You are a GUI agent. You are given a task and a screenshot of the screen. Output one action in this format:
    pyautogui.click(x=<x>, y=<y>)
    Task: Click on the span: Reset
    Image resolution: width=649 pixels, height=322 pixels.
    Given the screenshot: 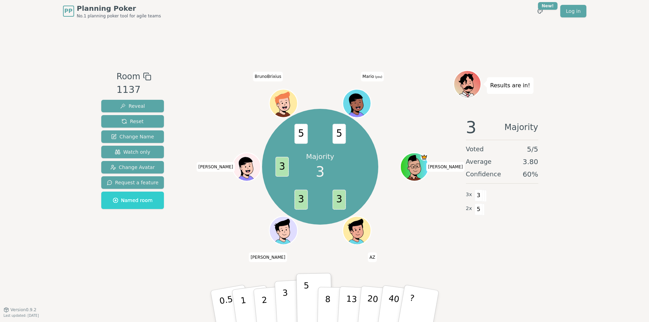 What is the action you would take?
    pyautogui.click(x=132, y=121)
    